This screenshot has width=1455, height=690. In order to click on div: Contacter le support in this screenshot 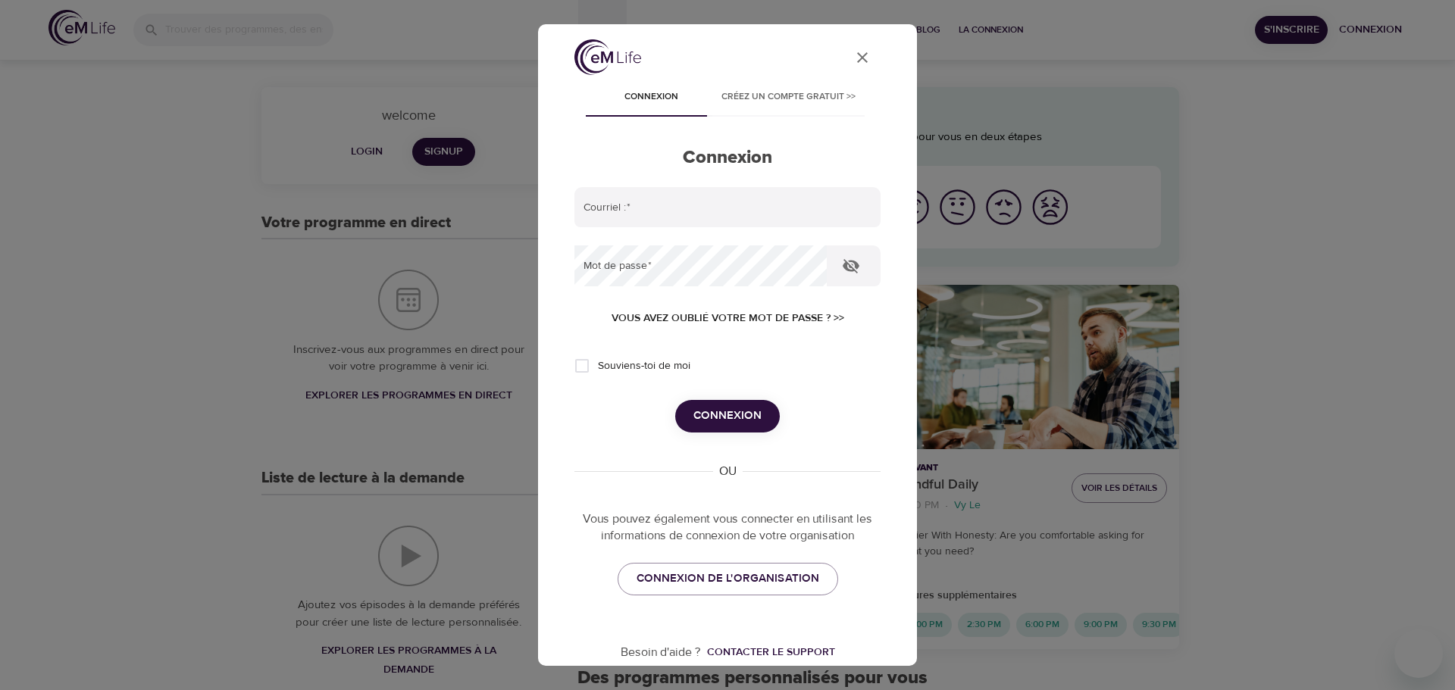, I will do `click(771, 653)`.